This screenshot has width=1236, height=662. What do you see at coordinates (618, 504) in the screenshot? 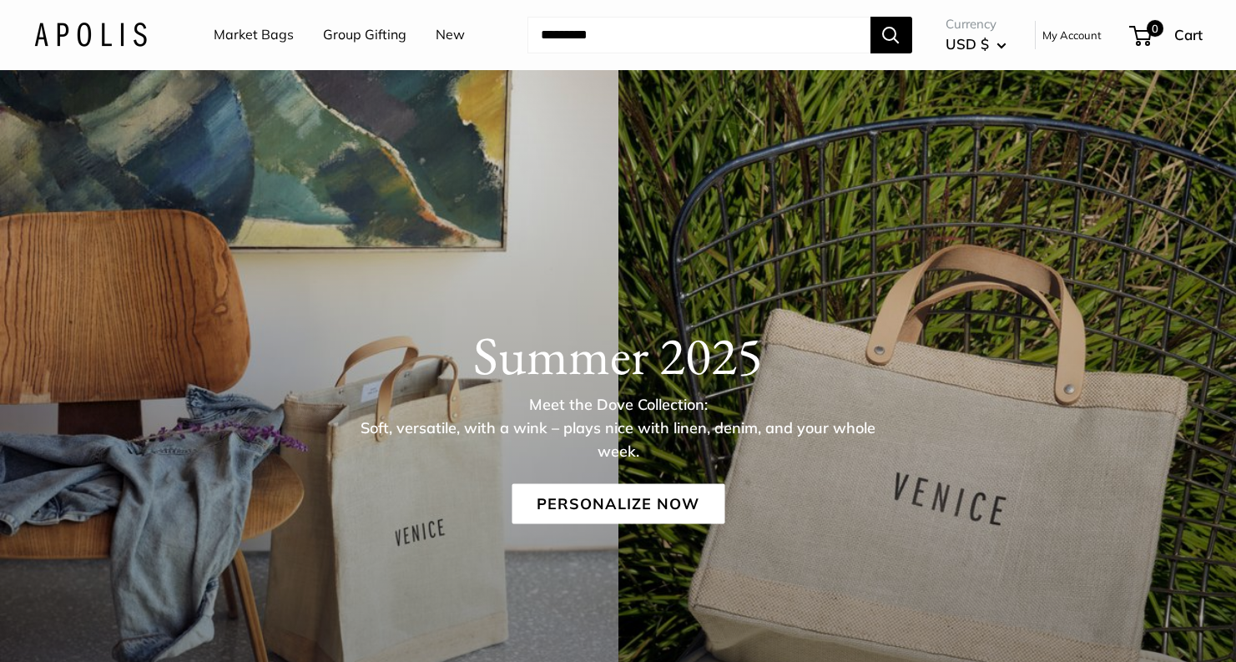
I see `a: Personalize Now` at bounding box center [618, 504].